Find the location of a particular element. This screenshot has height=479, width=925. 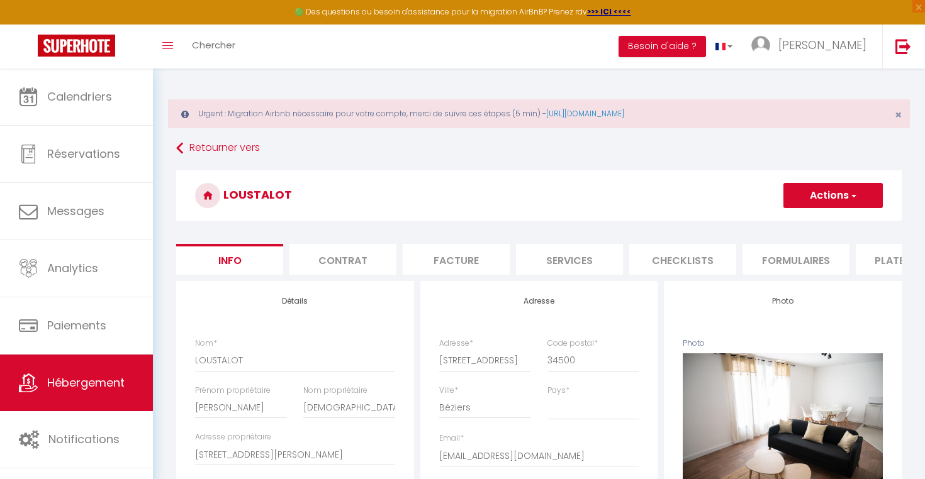

label: Pays is located at coordinates (558, 391).